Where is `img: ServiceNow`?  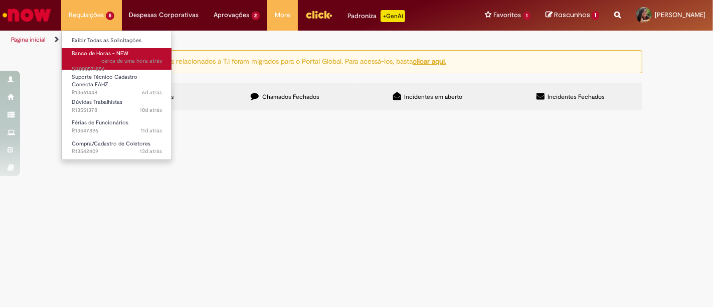 img: ServiceNow is located at coordinates (27, 15).